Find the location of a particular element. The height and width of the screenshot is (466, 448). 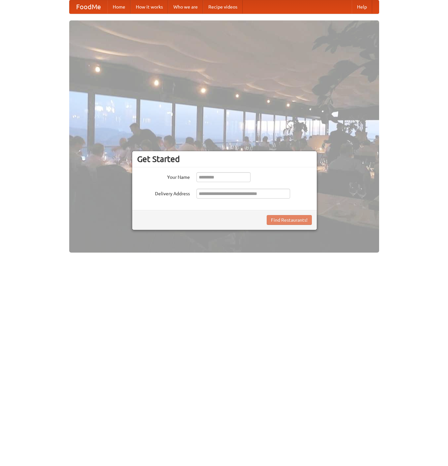

label: Your Name is located at coordinates (163, 176).